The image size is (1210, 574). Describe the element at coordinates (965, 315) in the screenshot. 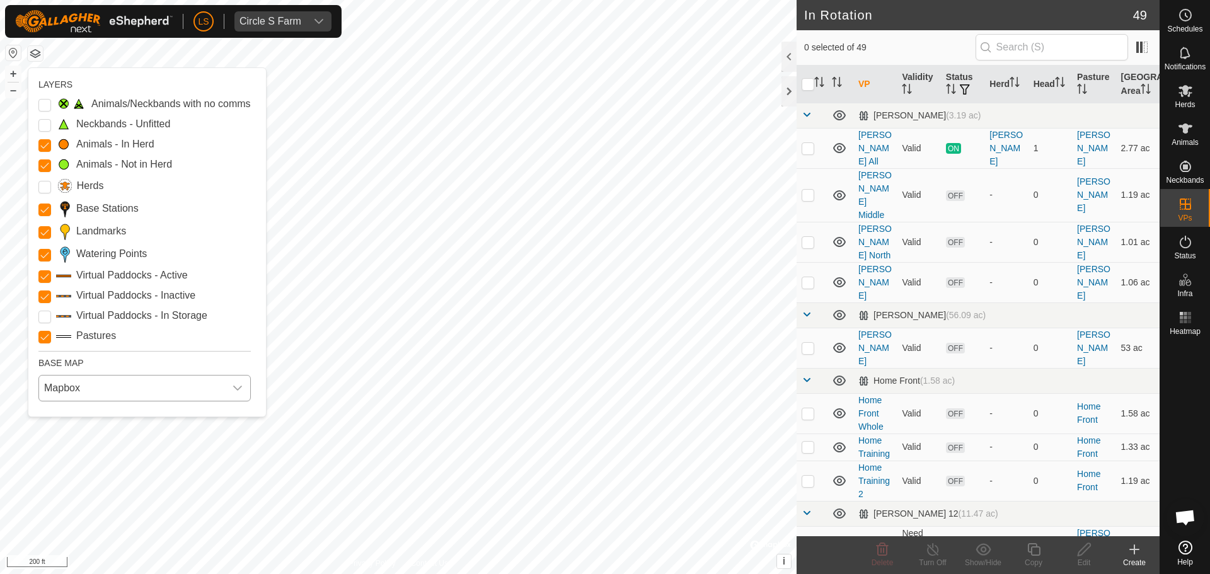

I see `span: (56.09 ac)` at that location.